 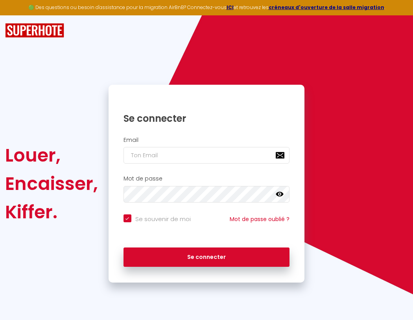 I want to click on button: Se connecter, so click(x=207, y=257).